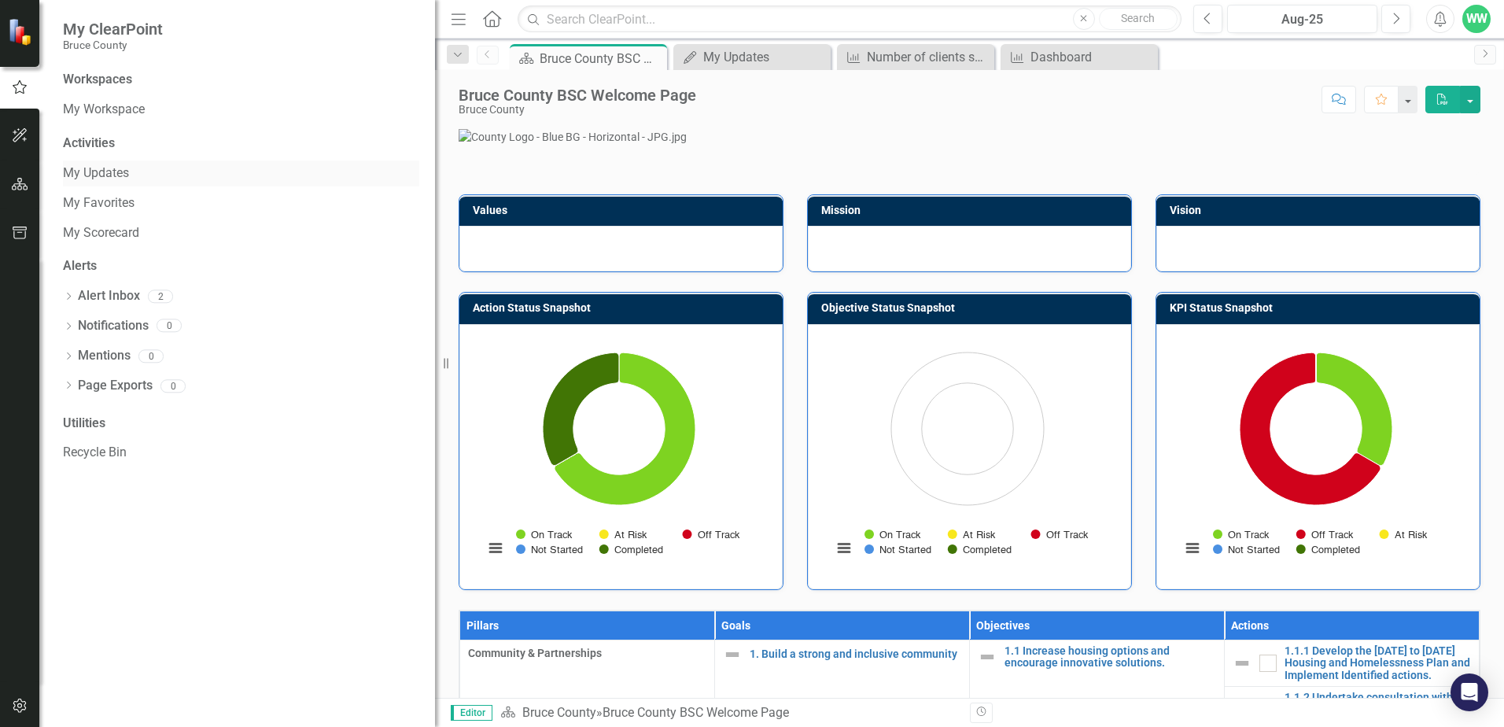 The width and height of the screenshot is (1504, 727). I want to click on button: WW, so click(1476, 19).